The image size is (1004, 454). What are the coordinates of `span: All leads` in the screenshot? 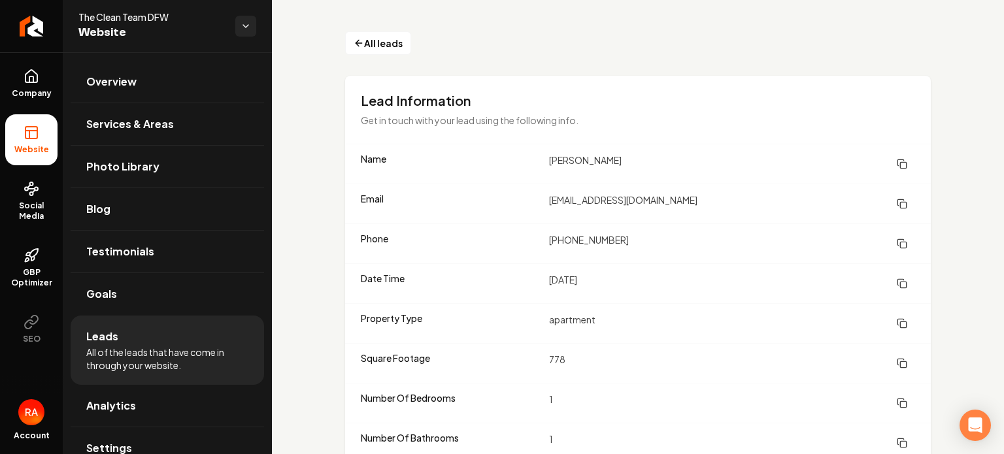 It's located at (383, 43).